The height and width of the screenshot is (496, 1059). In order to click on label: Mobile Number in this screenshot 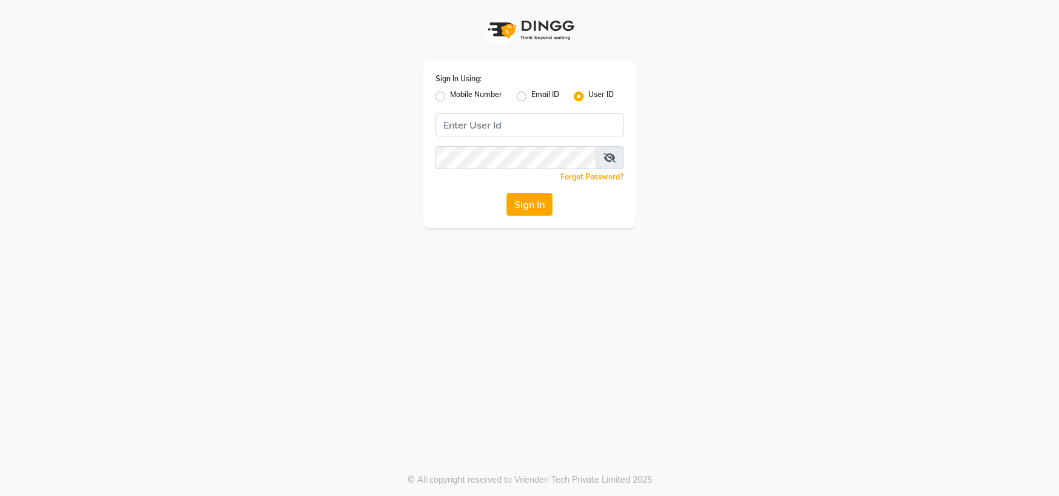, I will do `click(476, 96)`.